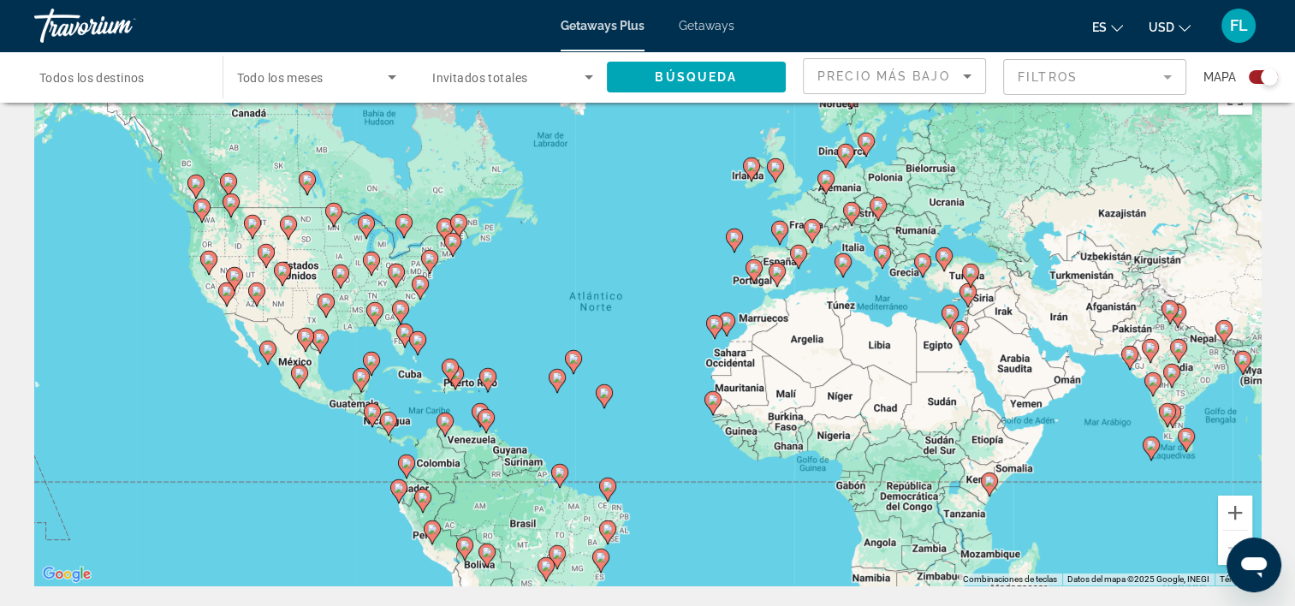  Describe the element at coordinates (602, 26) in the screenshot. I see `span: Getaways Plus` at that location.